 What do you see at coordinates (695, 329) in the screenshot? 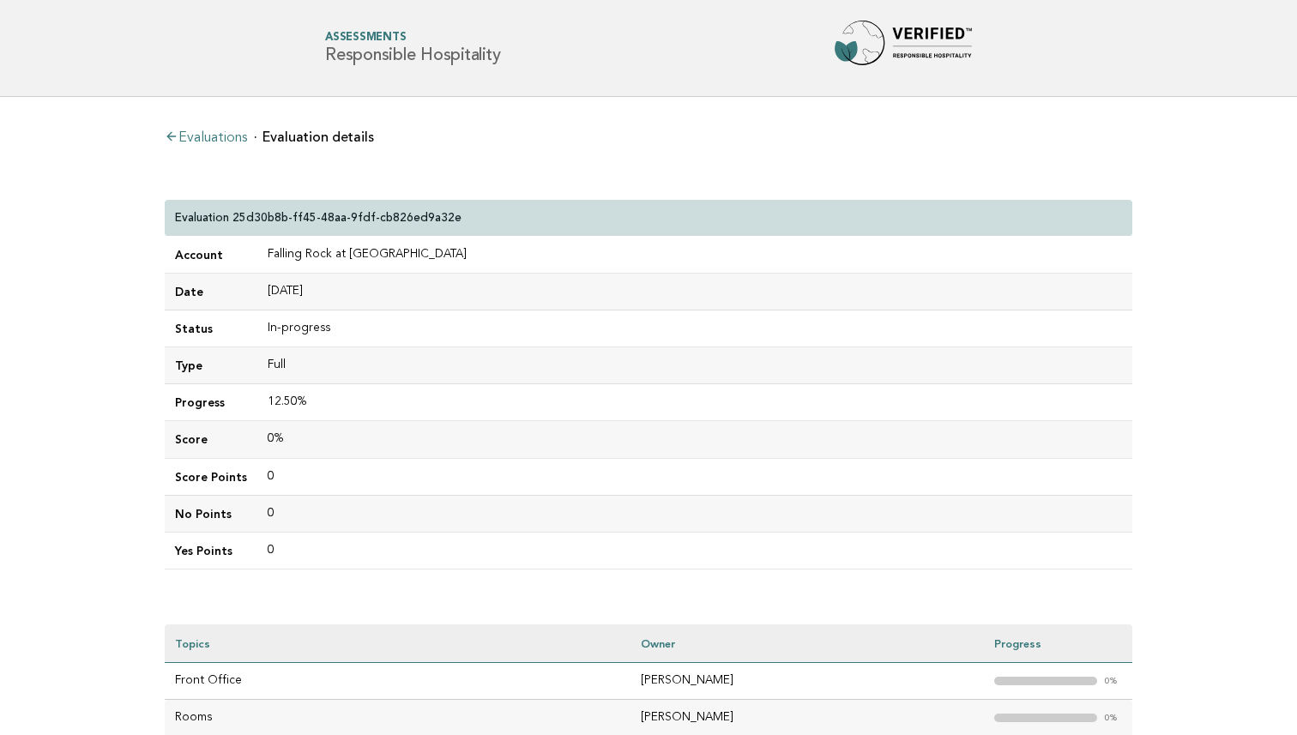
I see `td: In-progress` at bounding box center [695, 329].